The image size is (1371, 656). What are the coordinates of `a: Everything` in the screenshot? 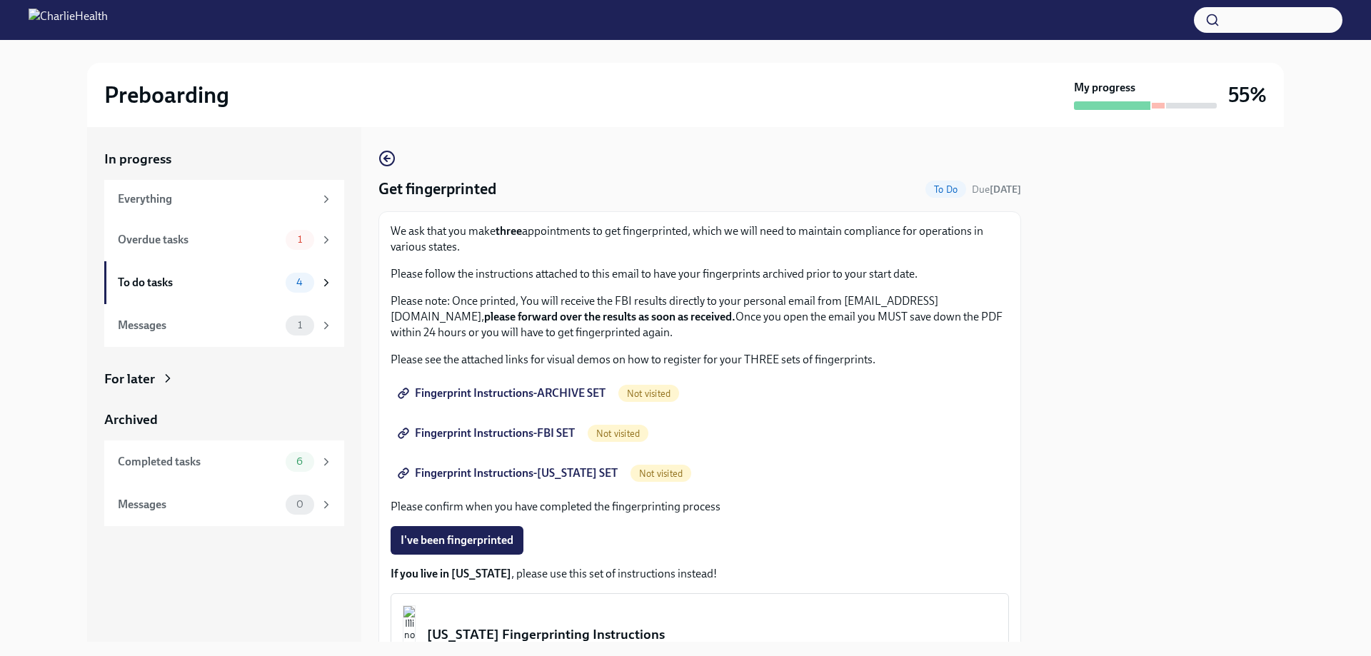 It's located at (224, 199).